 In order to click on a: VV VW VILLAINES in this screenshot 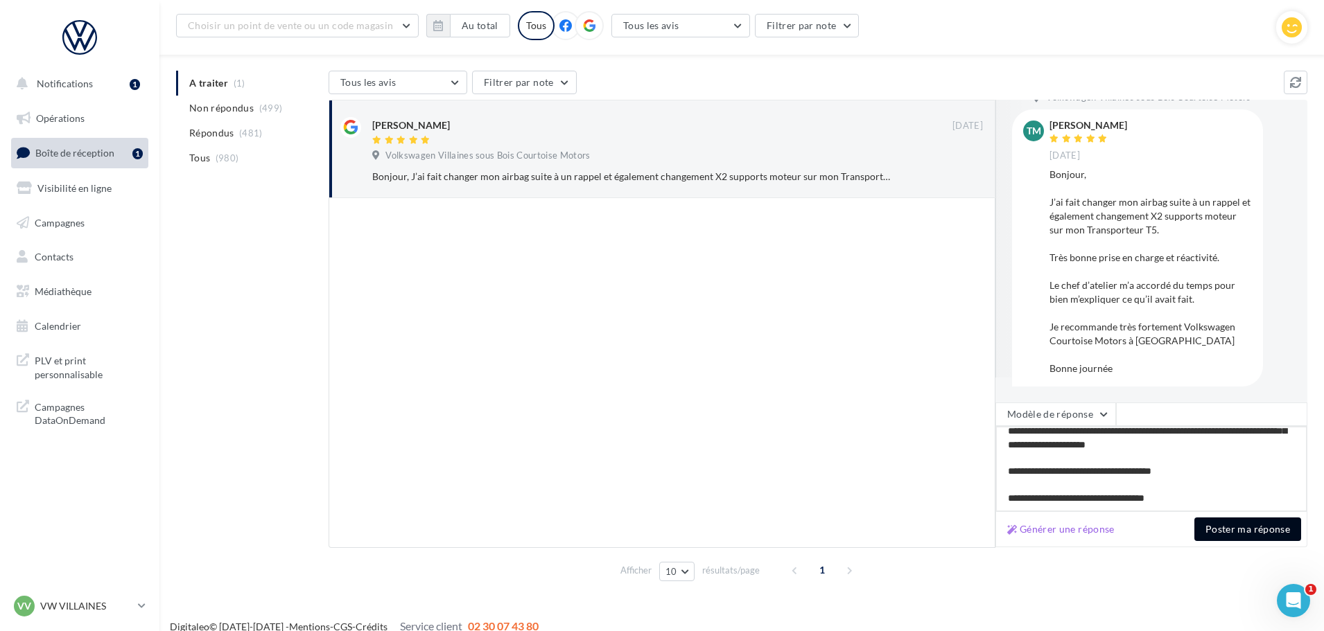, I will do `click(80, 606)`.